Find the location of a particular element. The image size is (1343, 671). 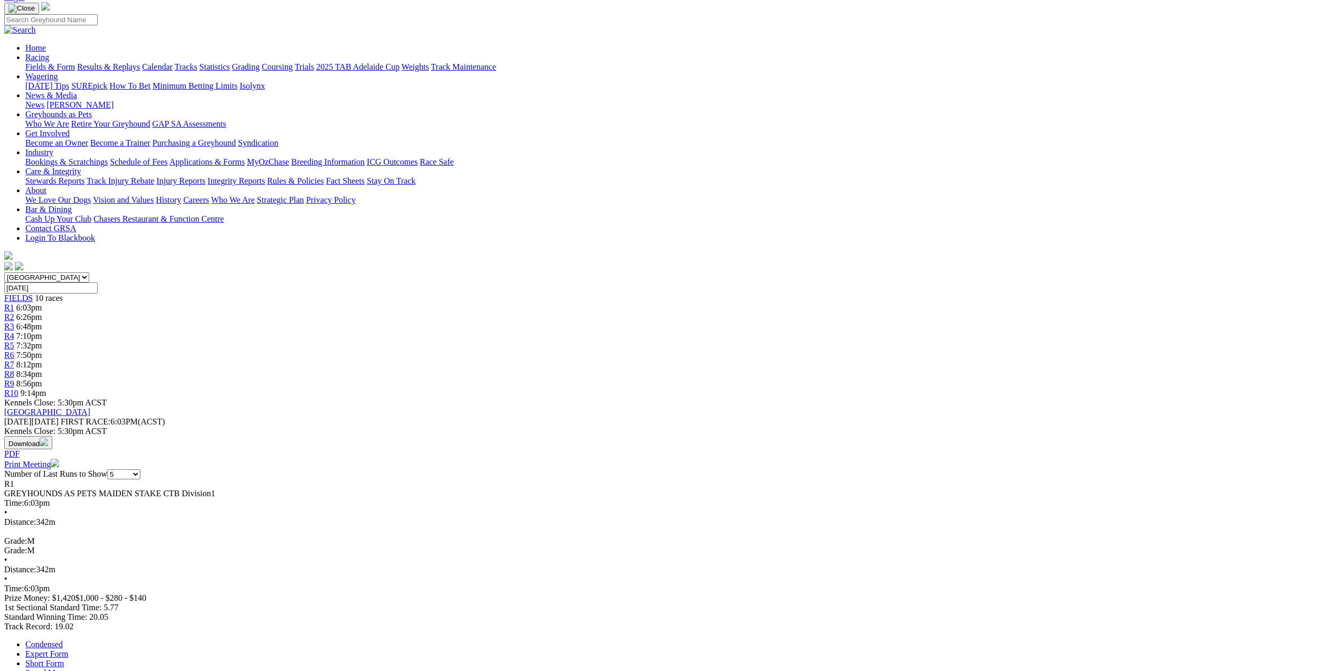

a: Privacy Policy is located at coordinates (331, 199).